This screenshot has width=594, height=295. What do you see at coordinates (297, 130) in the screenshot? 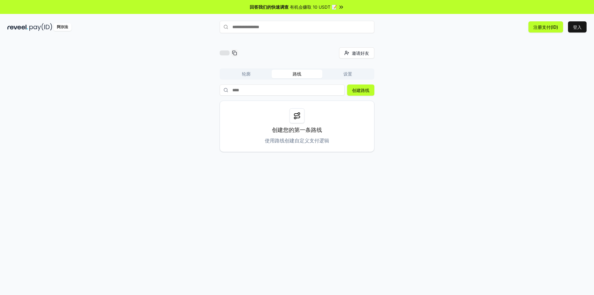
I see `font: 创建您的第一条路线` at bounding box center [297, 130].